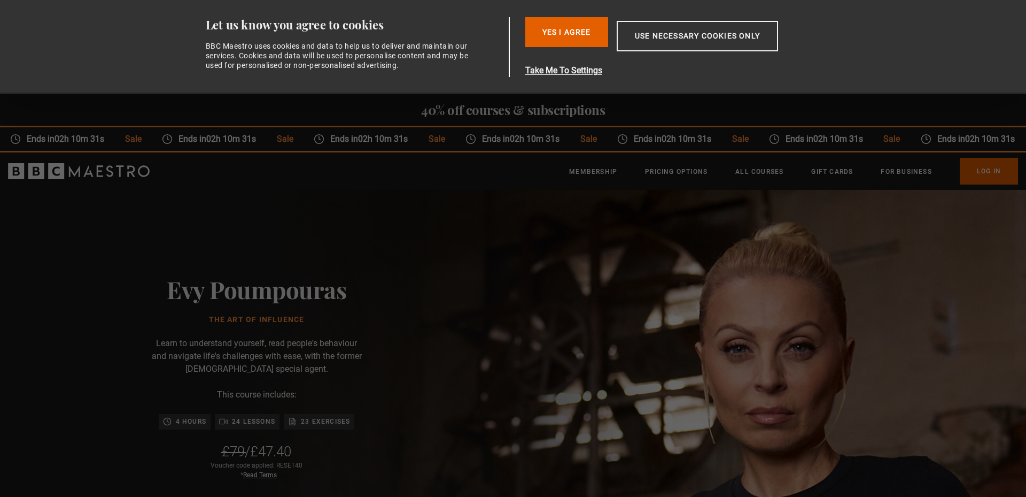  What do you see at coordinates (355, 25) in the screenshot?
I see `div: Let us know you agree to cookies` at bounding box center [355, 25].